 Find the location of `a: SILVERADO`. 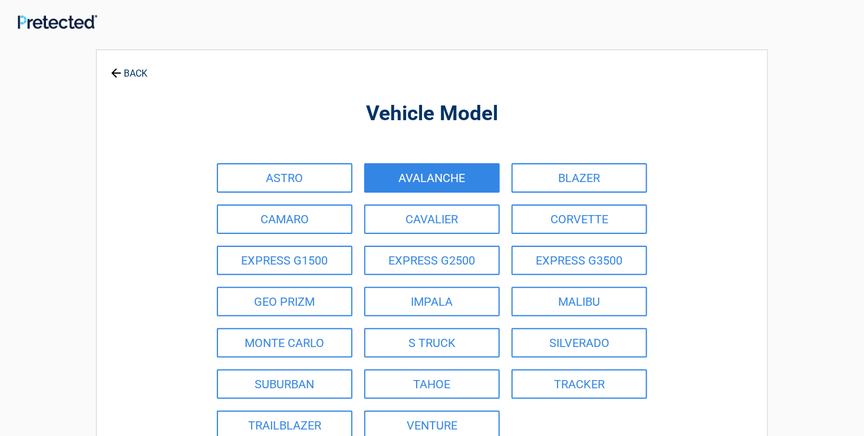

a: SILVERADO is located at coordinates (579, 343).